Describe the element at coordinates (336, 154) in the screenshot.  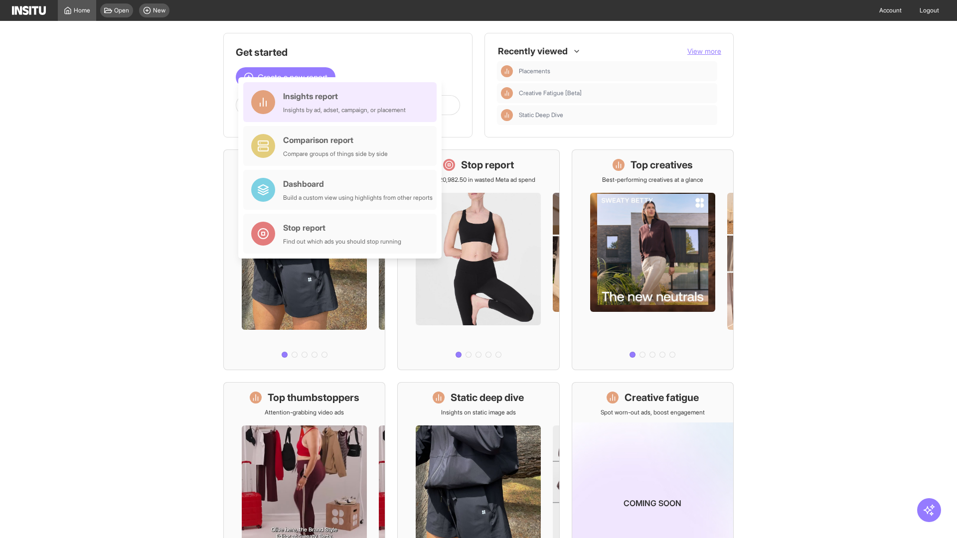
I see `div: Compare groups of things side by side` at that location.